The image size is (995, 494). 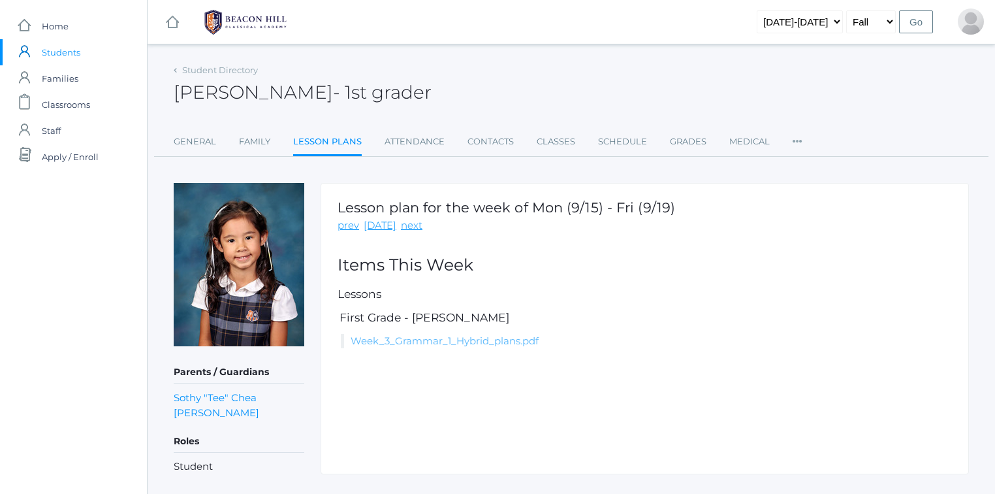 What do you see at coordinates (490, 142) in the screenshot?
I see `a: Contacts` at bounding box center [490, 142].